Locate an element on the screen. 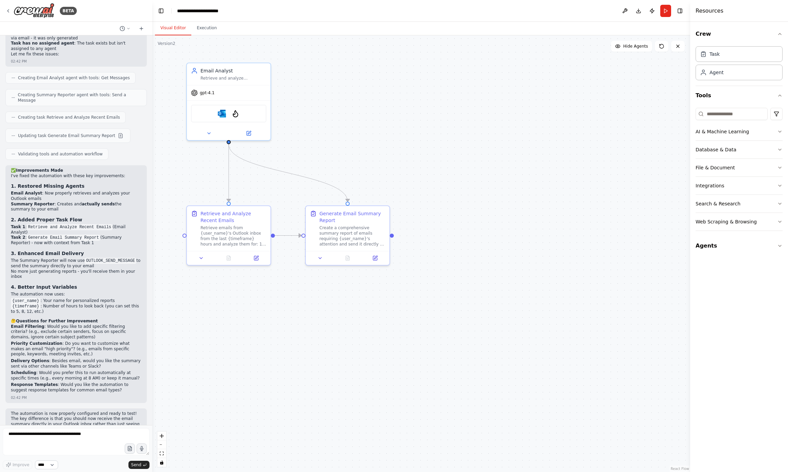 The width and height of the screenshot is (788, 472). strong: Task 1 is located at coordinates (18, 227).